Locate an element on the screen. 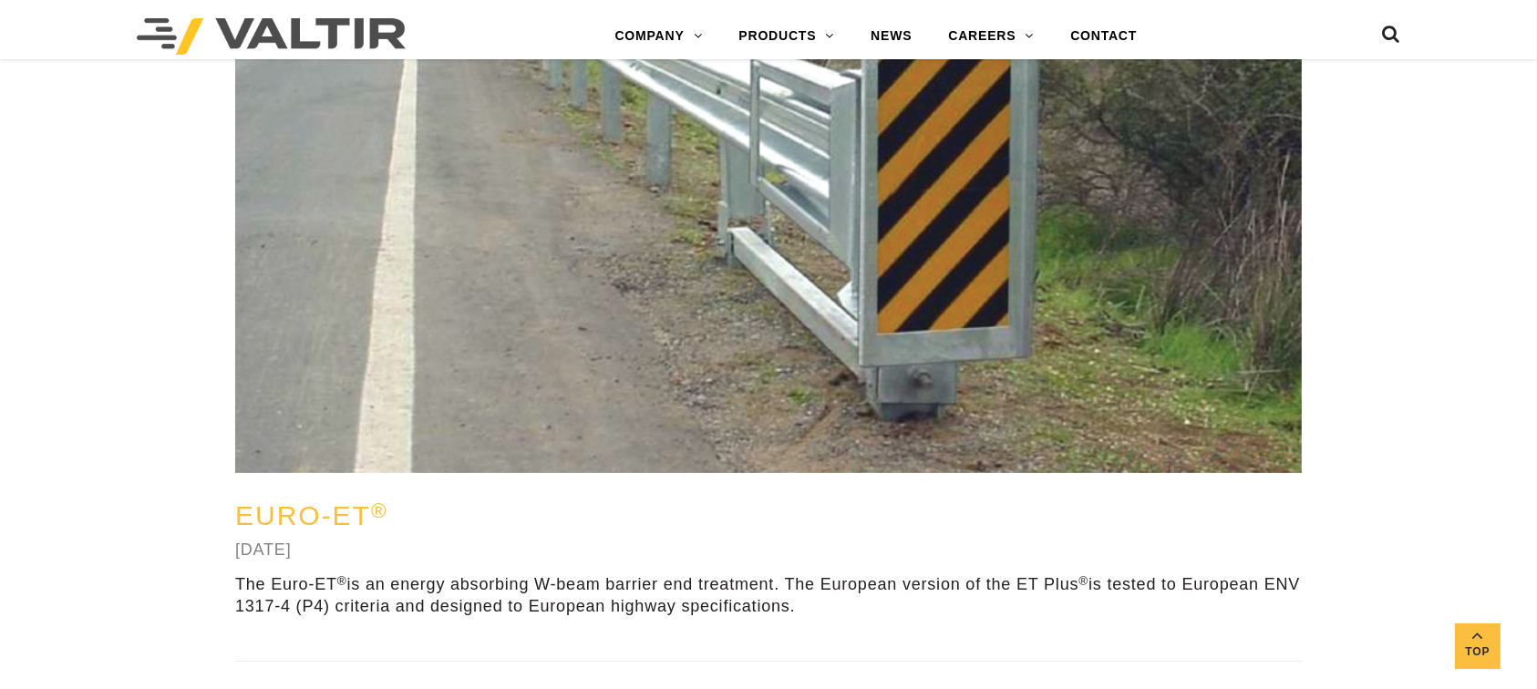 The width and height of the screenshot is (1537, 689). a: CAREERS is located at coordinates (991, 36).